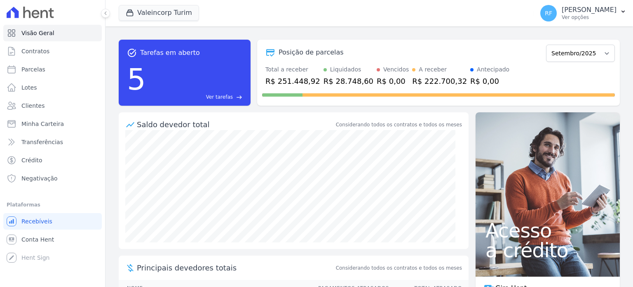 The height and width of the screenshot is (287, 633). Describe the element at coordinates (293, 81) in the screenshot. I see `div: R$ 251.448,92` at that location.